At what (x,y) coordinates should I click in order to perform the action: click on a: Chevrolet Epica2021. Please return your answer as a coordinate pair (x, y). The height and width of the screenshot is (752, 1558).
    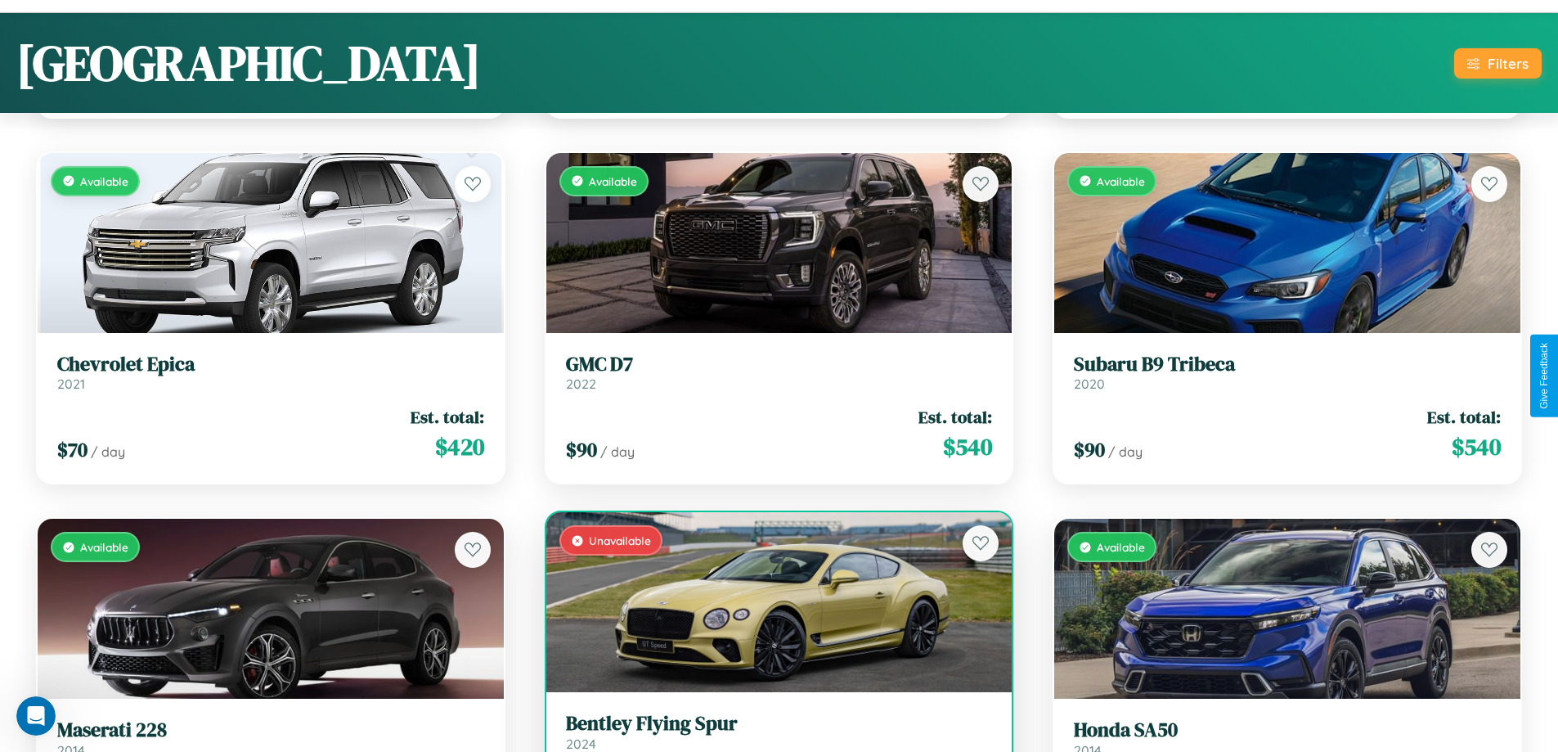
    Looking at the image, I should click on (271, 372).